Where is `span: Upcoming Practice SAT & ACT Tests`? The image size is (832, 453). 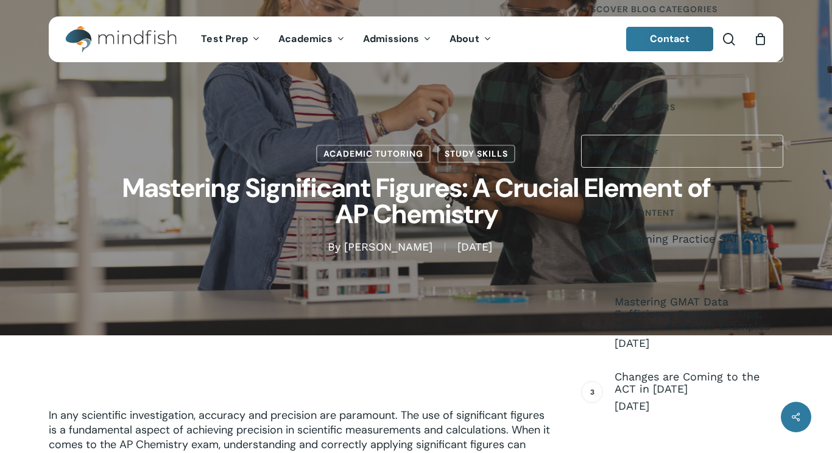 span: Upcoming Practice SAT & ACT Tests is located at coordinates (699, 245).